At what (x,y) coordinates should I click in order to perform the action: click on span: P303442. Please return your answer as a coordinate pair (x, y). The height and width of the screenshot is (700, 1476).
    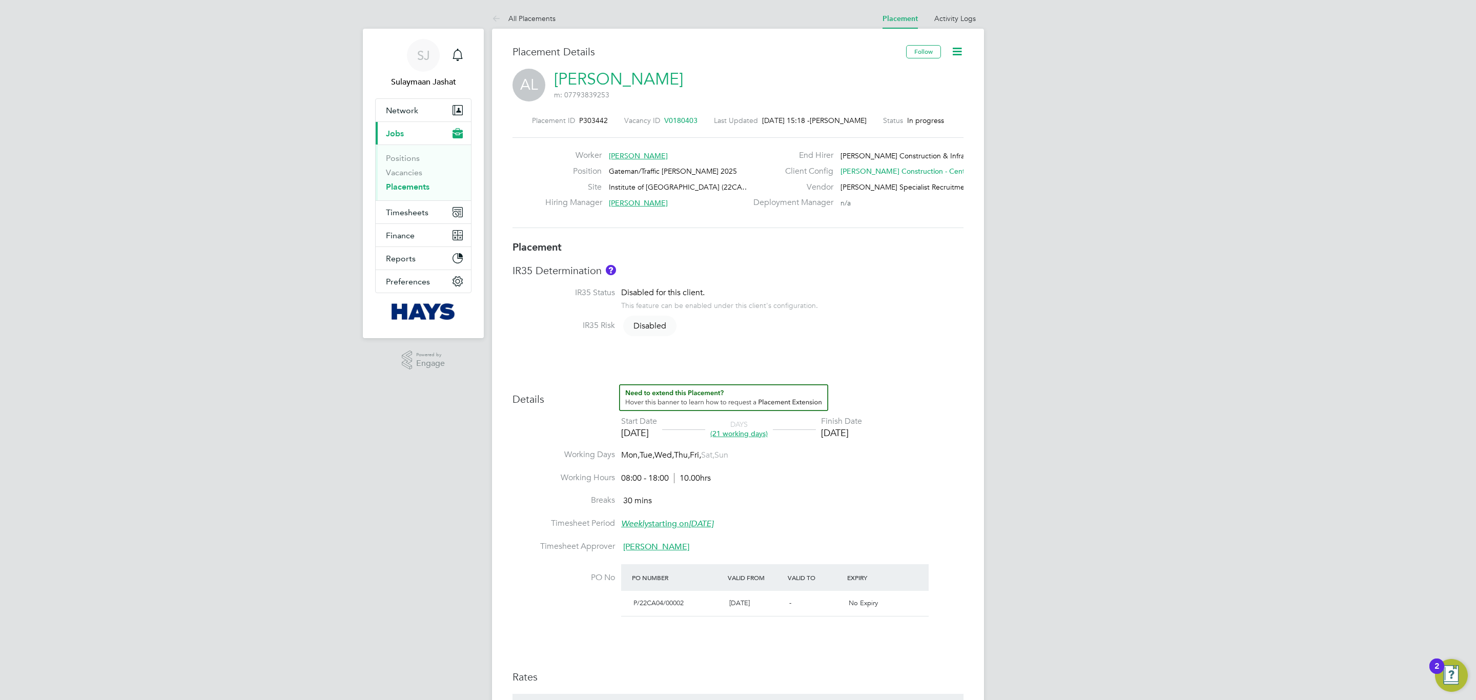
    Looking at the image, I should click on (593, 120).